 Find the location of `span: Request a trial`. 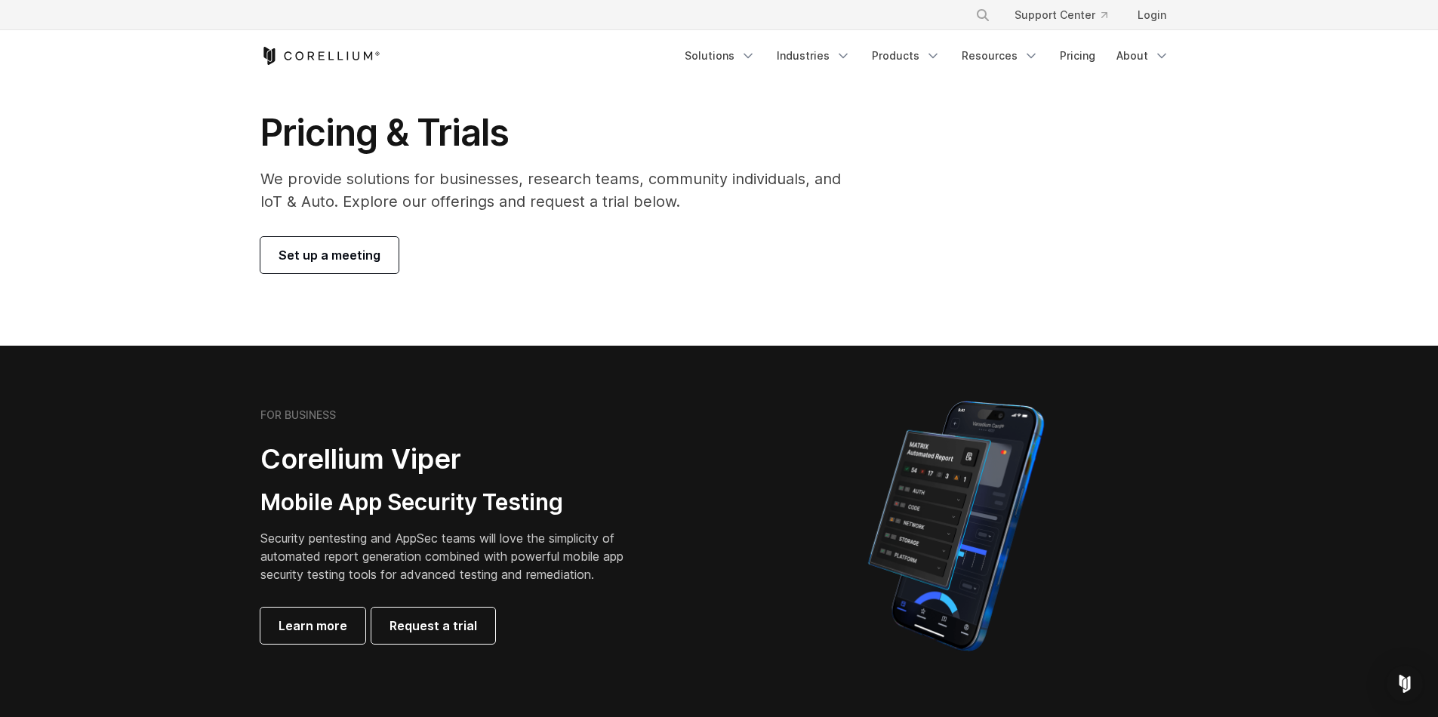

span: Request a trial is located at coordinates (433, 626).